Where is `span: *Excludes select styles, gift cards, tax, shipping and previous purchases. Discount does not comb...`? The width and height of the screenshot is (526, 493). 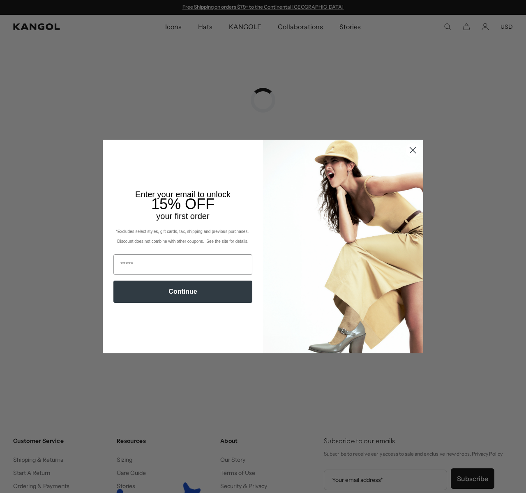 span: *Excludes select styles, gift cards, tax, shipping and previous purchases. Discount does not comb... is located at coordinates (183, 236).